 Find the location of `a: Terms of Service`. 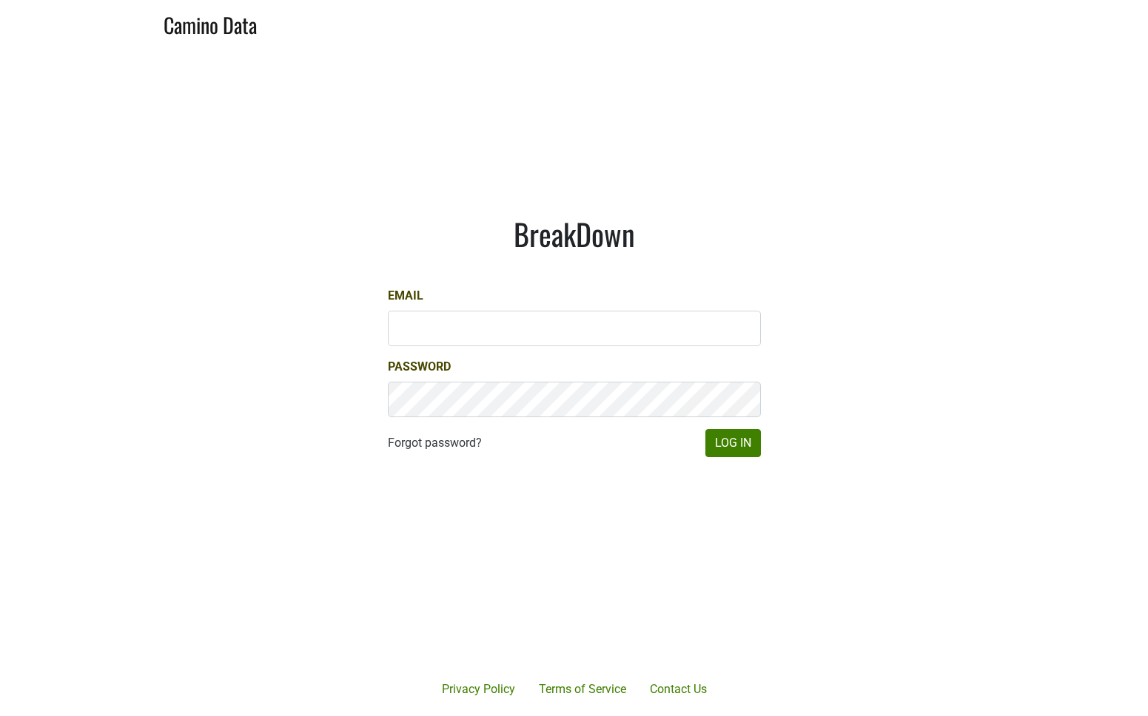

a: Terms of Service is located at coordinates (582, 690).